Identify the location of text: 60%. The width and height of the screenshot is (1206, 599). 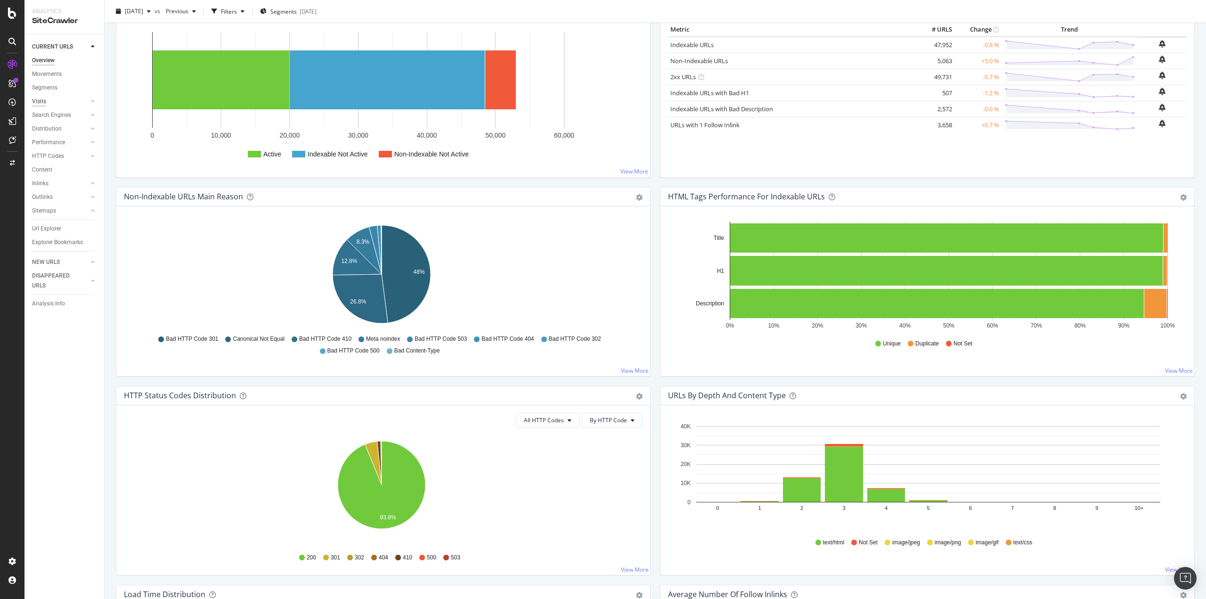
(992, 325).